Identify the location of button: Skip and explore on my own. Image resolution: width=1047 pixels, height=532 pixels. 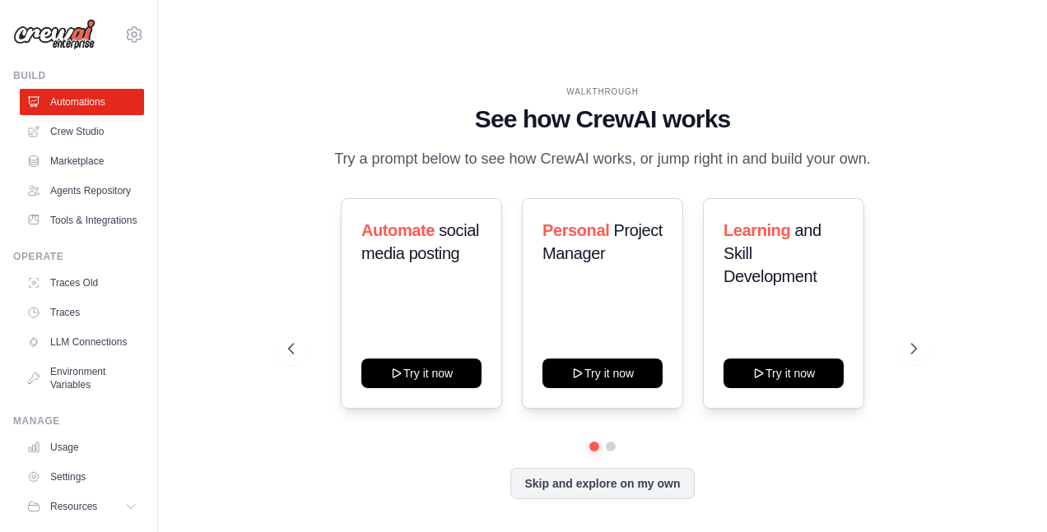
(601, 484).